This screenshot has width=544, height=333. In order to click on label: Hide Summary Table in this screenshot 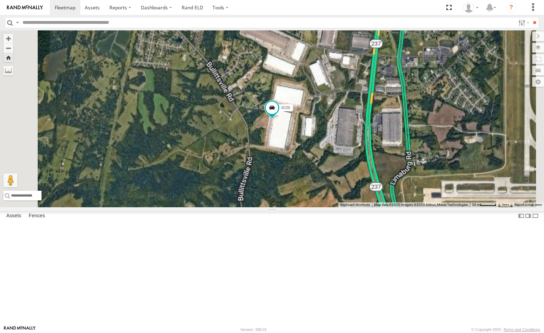, I will do `click(535, 216)`.